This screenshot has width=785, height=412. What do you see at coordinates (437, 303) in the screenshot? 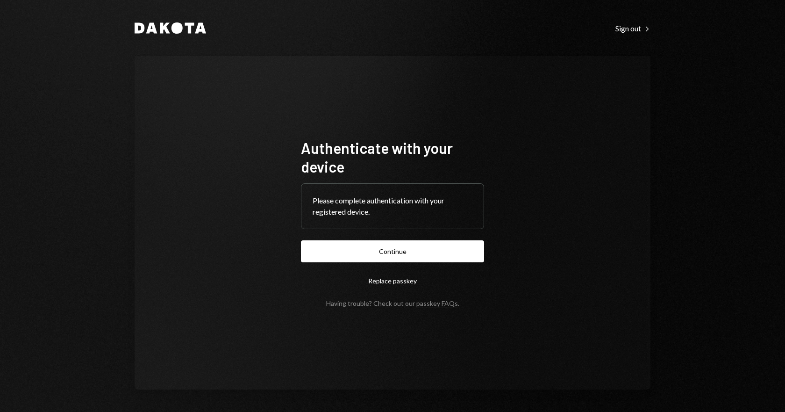
I see `a: passkey FAQs` at bounding box center [437, 303].